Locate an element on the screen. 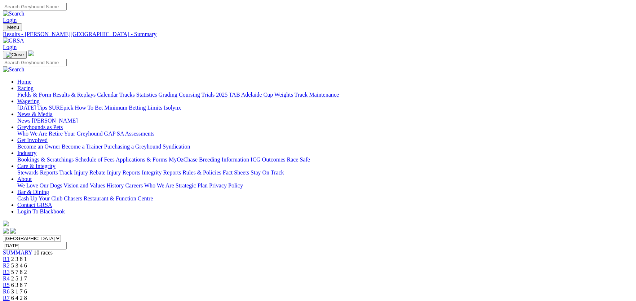 This screenshot has height=301, width=636. span: R6 is located at coordinates (6, 291).